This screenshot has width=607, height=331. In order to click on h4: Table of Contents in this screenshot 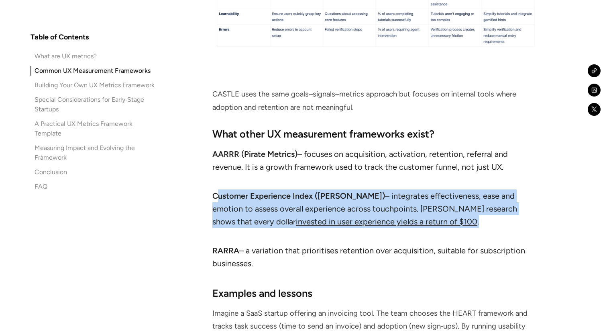, I will do `click(59, 37)`.